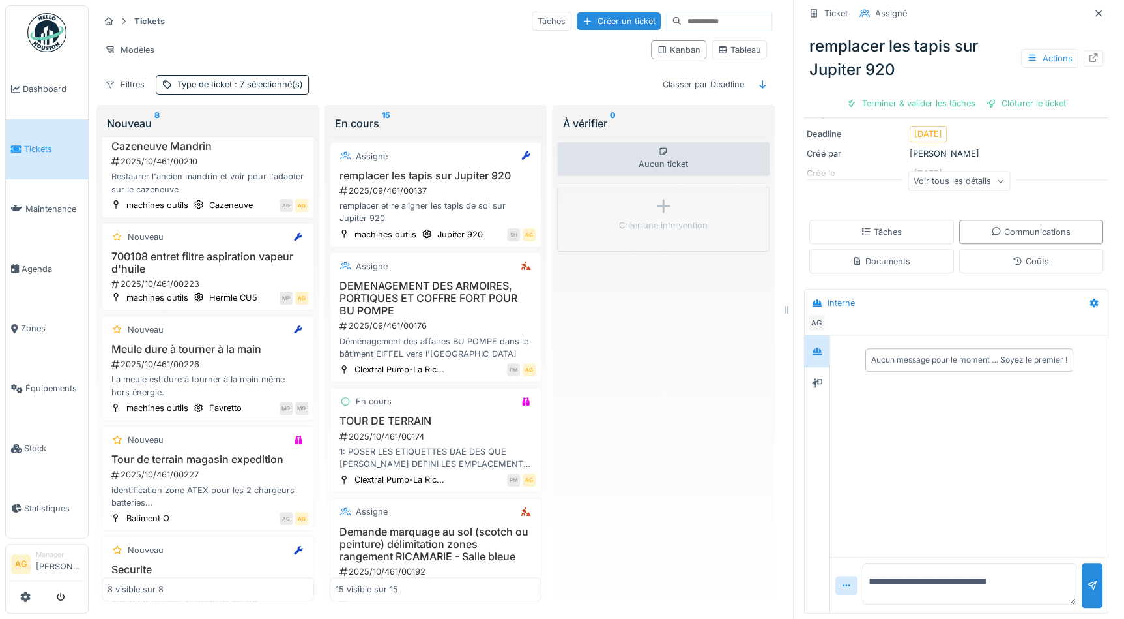 This screenshot has width=1124, height=619. I want to click on div: Classer par Deadline, so click(703, 84).